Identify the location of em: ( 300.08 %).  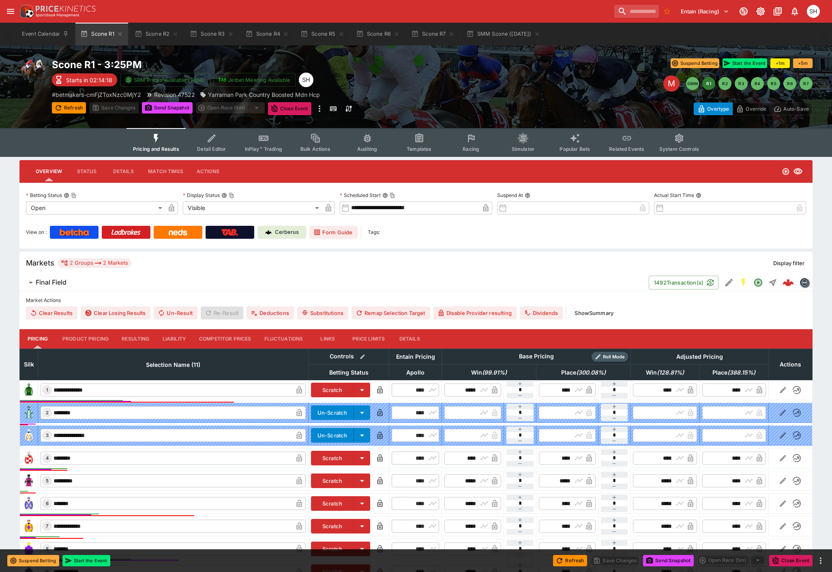
(591, 373).